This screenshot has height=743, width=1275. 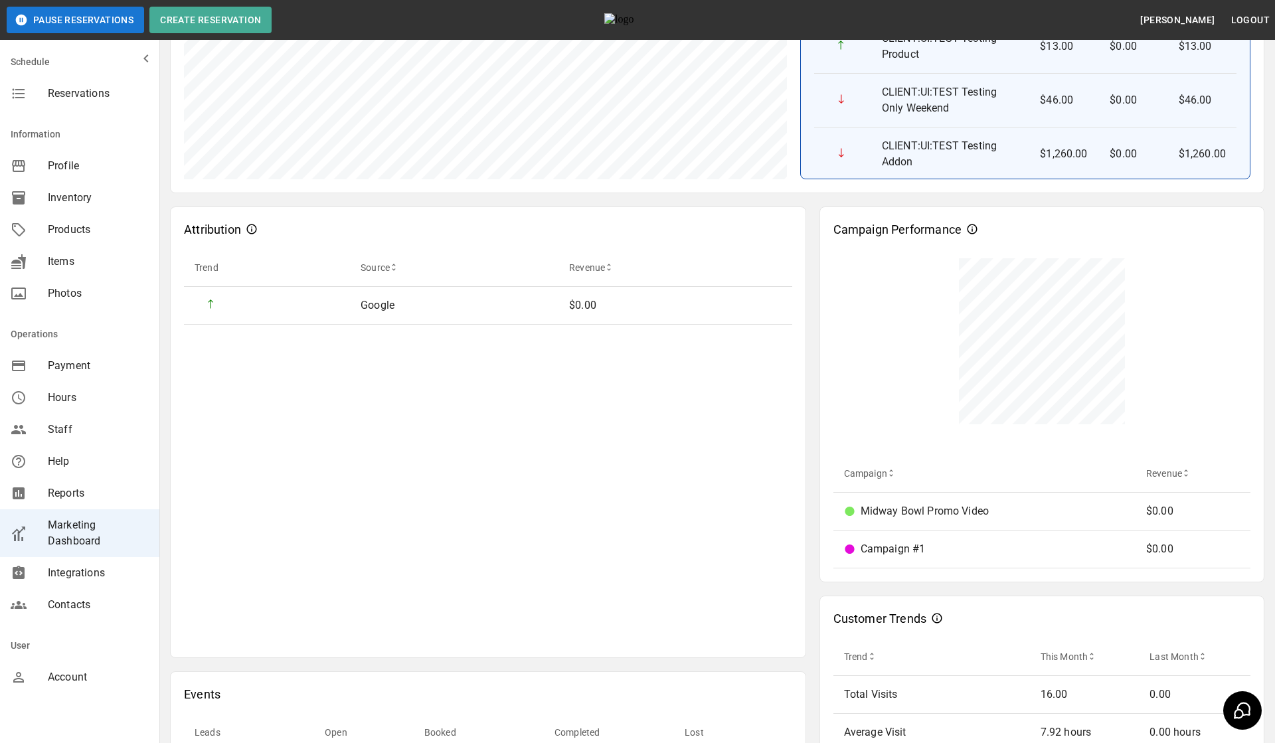 What do you see at coordinates (98, 166) in the screenshot?
I see `span: Profile` at bounding box center [98, 166].